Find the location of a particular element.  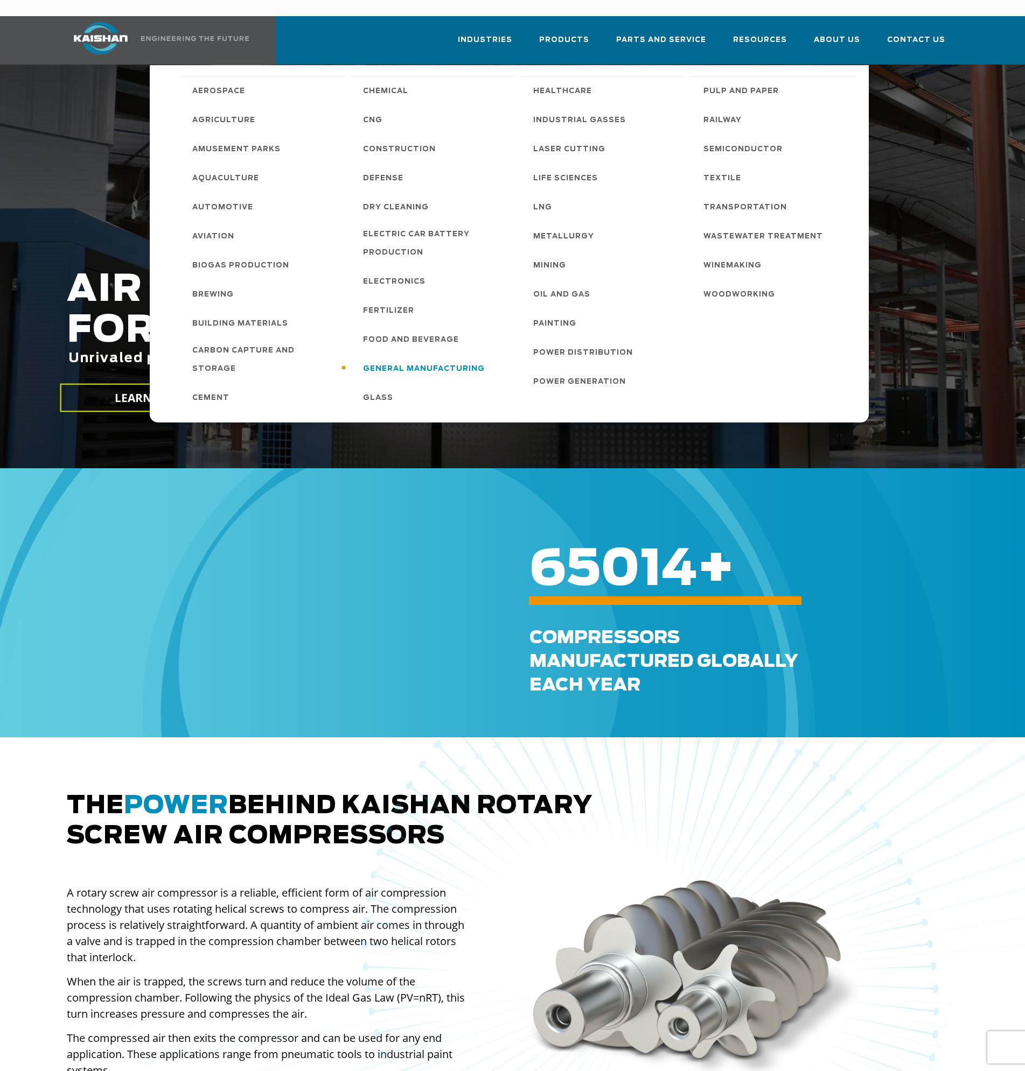

span: About Us is located at coordinates (837, 40).